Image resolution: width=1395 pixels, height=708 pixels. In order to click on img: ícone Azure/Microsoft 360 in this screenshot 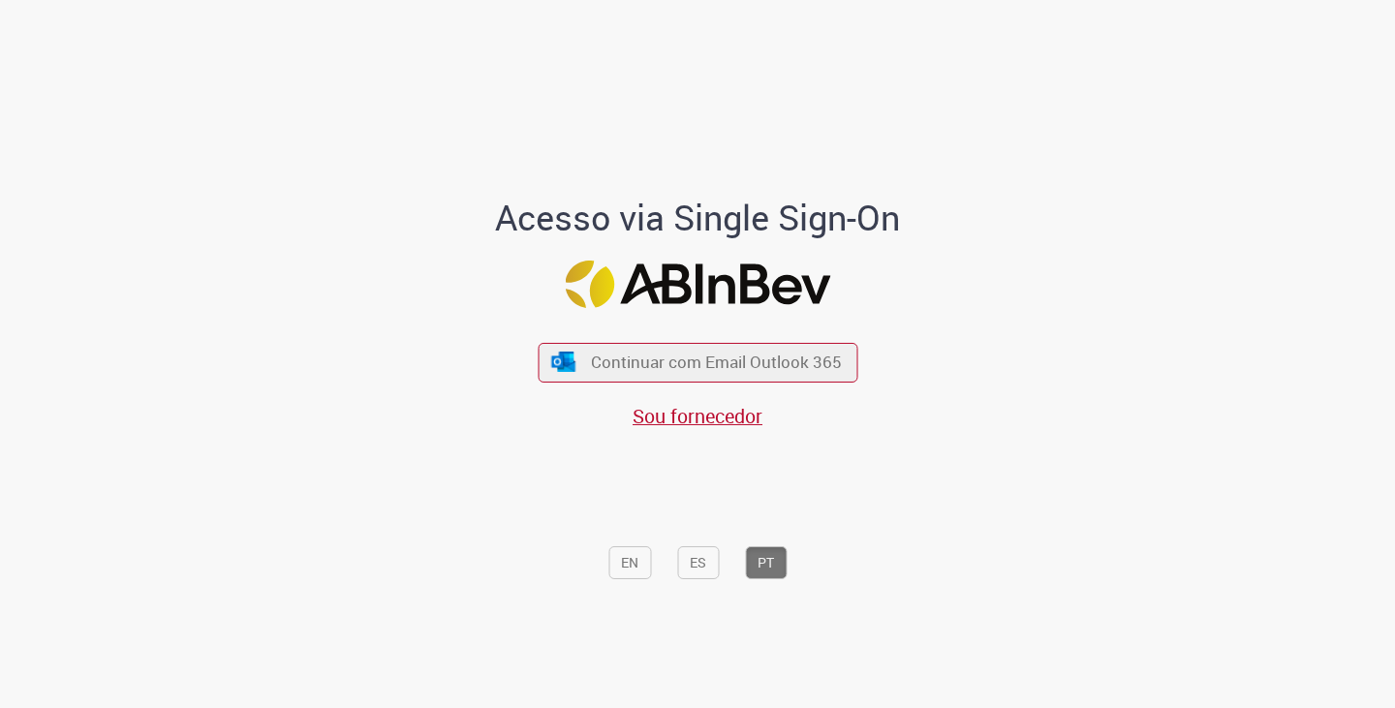, I will do `click(564, 361)`.